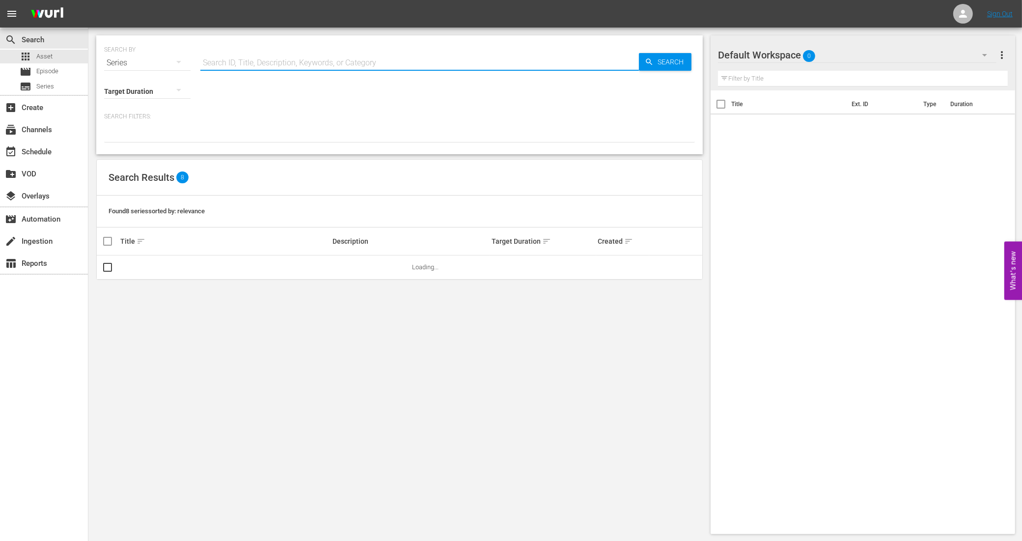 This screenshot has width=1022, height=541. I want to click on div: Description, so click(410, 241).